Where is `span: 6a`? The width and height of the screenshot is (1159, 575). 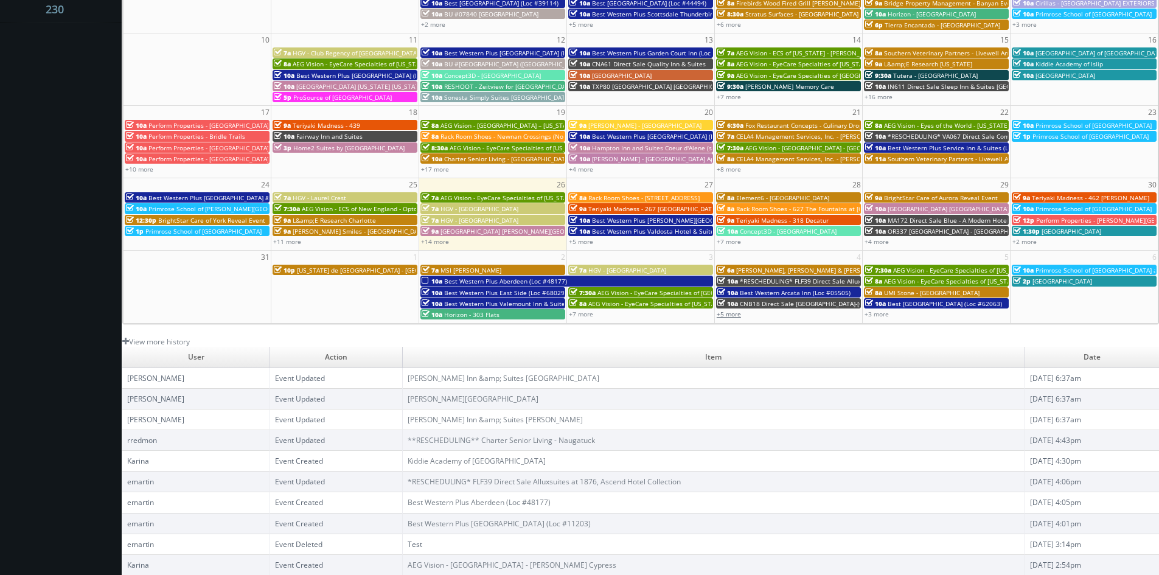 span: 6a is located at coordinates (726, 270).